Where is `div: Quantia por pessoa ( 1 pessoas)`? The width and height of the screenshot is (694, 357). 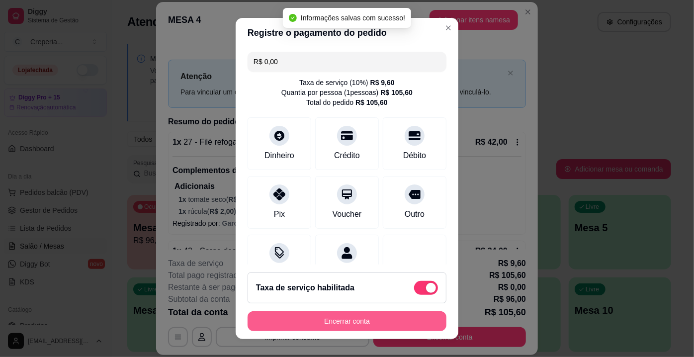
div: Quantia por pessoa ( 1 pessoas) is located at coordinates (347, 92).